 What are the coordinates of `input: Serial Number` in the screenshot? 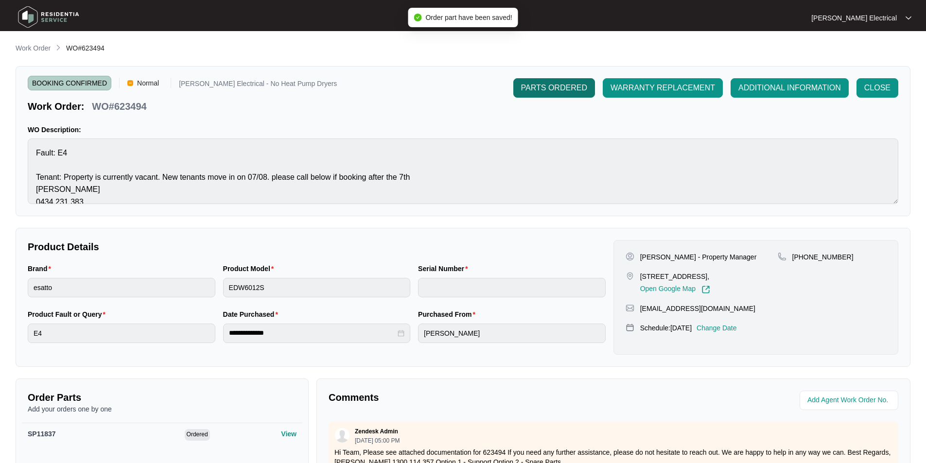 It's located at (512, 288).